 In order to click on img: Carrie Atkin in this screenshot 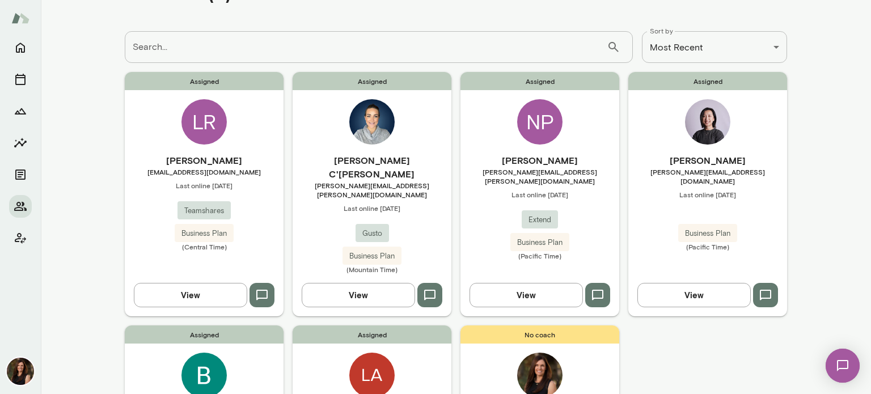, I will do `click(20, 371)`.